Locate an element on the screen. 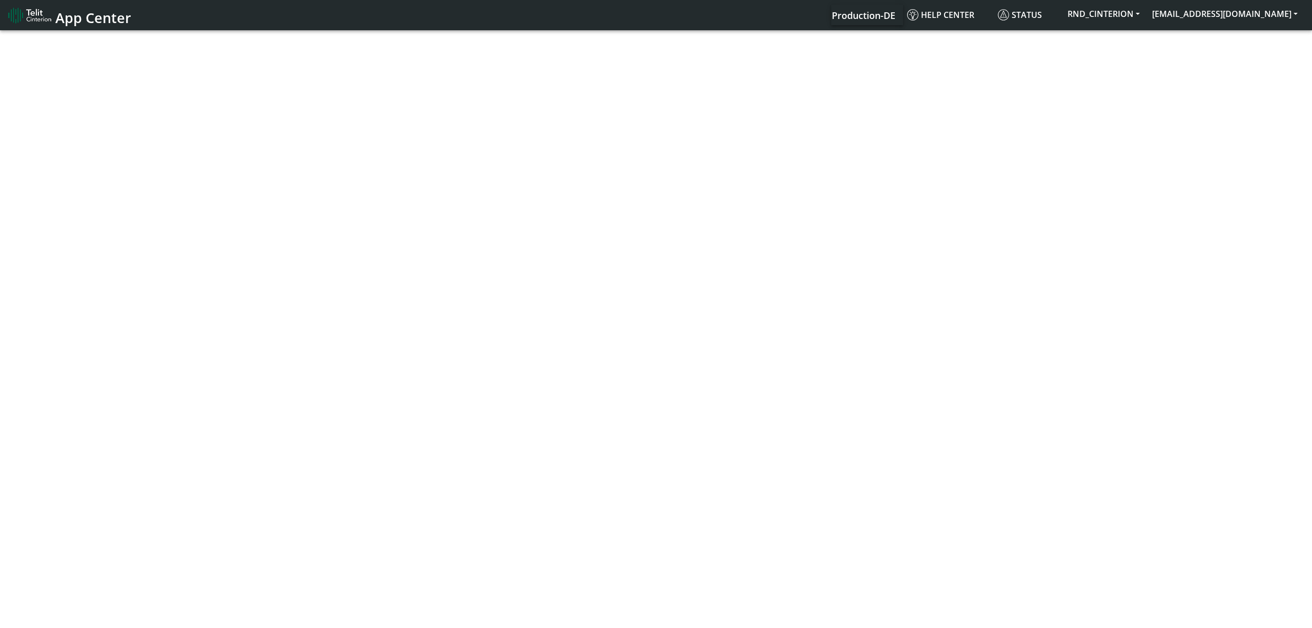 The width and height of the screenshot is (1312, 628). a: App Center is located at coordinates (69, 15).